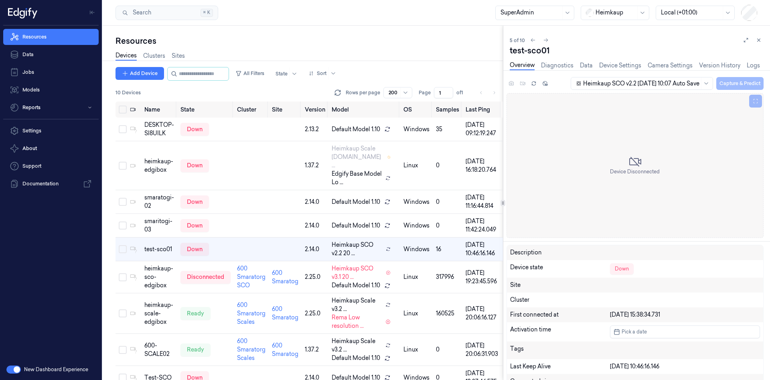 This screenshot has width=770, height=380. What do you see at coordinates (251, 110) in the screenshot?
I see `th: Cluster` at bounding box center [251, 110].